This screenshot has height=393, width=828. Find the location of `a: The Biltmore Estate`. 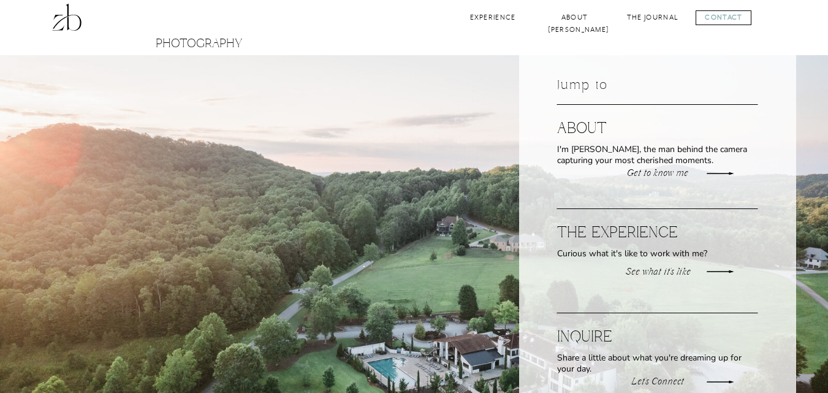

a: The Biltmore Estate is located at coordinates (414, 15).